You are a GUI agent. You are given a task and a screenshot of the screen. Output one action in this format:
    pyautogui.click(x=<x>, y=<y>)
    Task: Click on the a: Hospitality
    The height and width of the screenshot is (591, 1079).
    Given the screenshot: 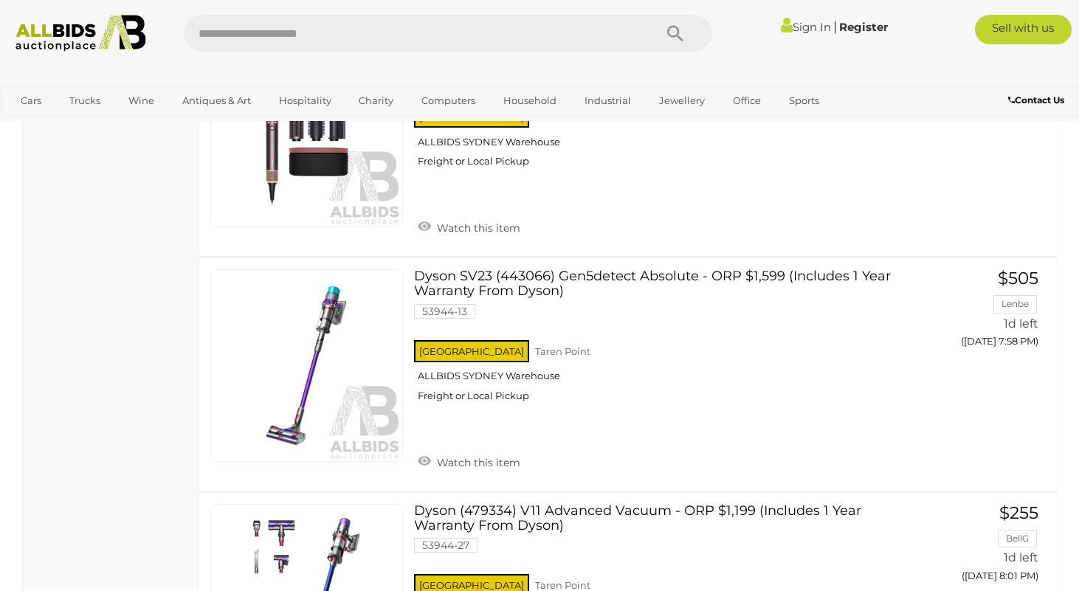 What is the action you would take?
    pyautogui.click(x=305, y=100)
    